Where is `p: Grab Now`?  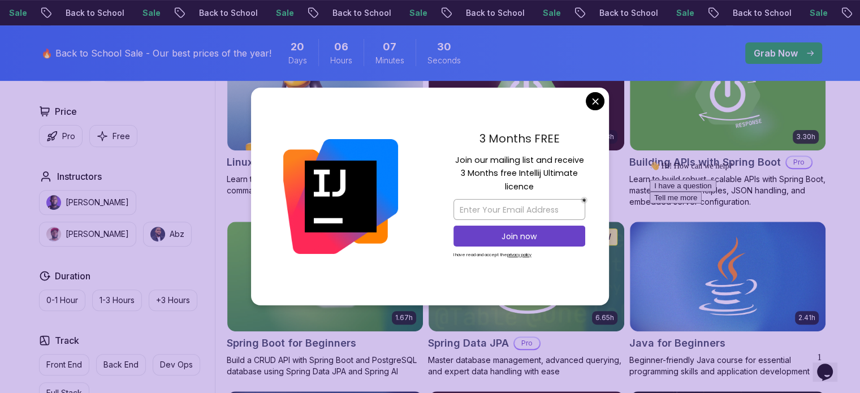
p: Grab Now is located at coordinates (776, 53).